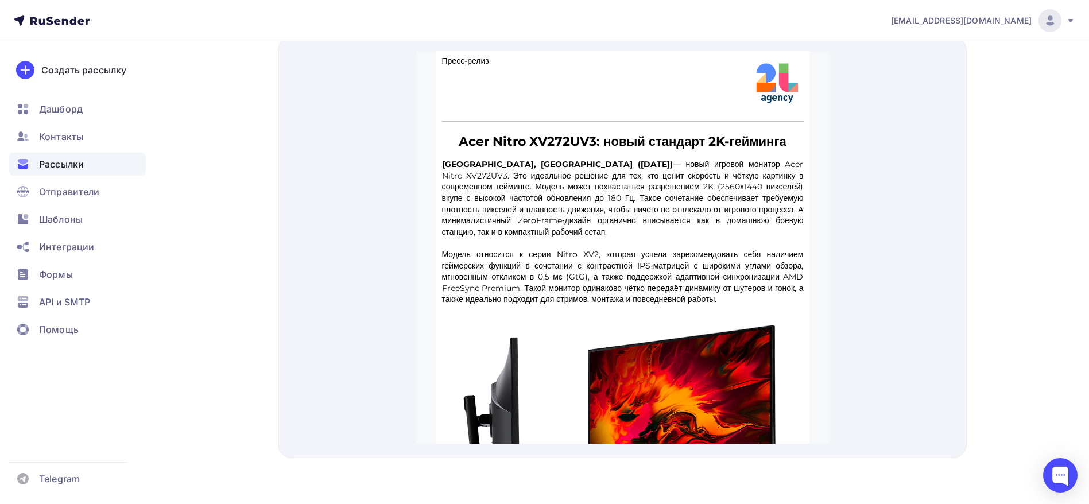  I want to click on div: Создать рассылку, so click(84, 70).